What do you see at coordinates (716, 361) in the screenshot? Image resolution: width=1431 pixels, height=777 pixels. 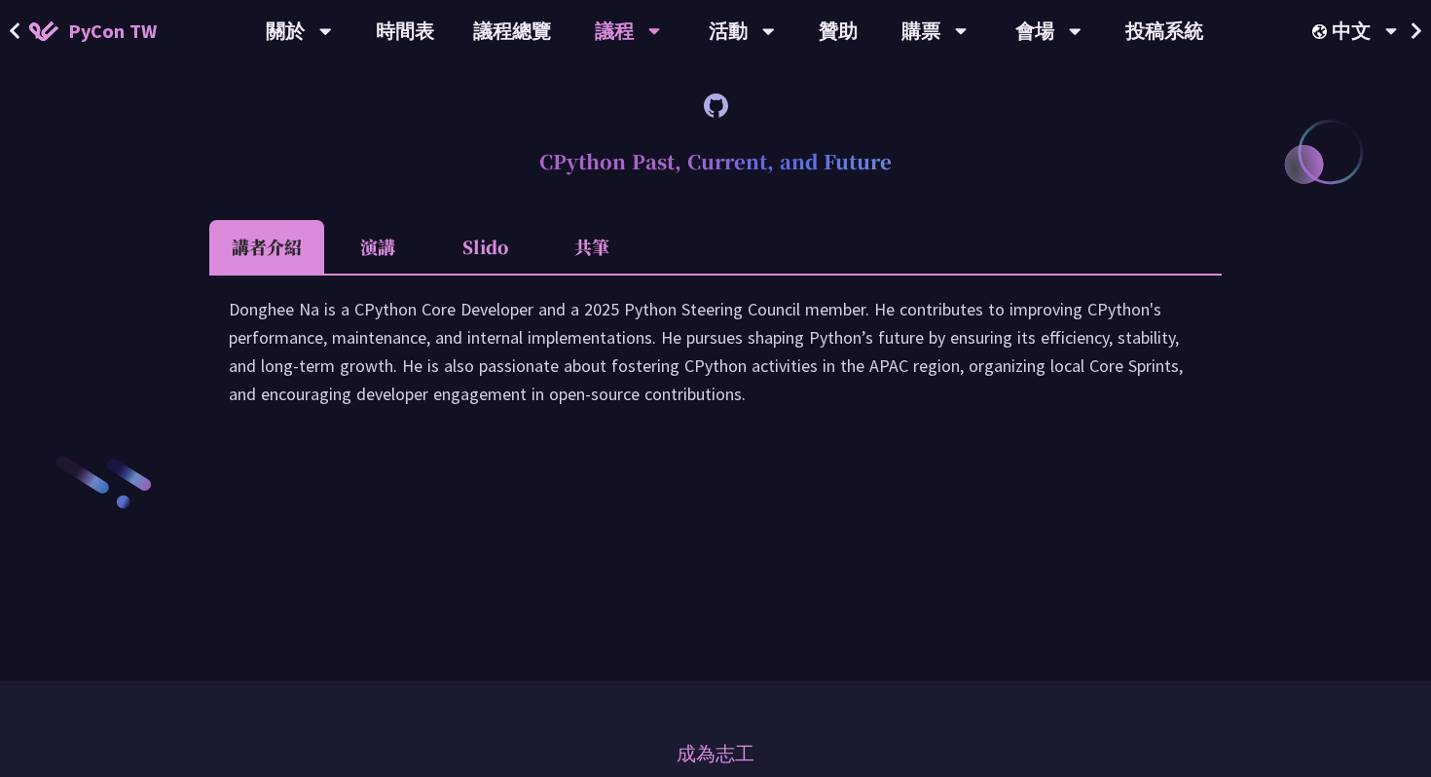 I see `div: Donghee Na is a CPython Core Developer and a 2025 Python Steering Council member. He contributes ...` at bounding box center [716, 361].